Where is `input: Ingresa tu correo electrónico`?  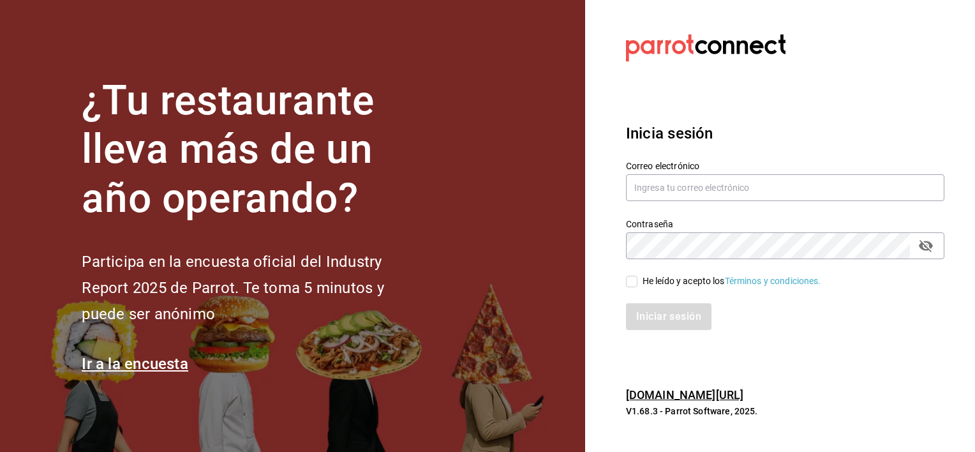 input: Ingresa tu correo electrónico is located at coordinates (785, 188).